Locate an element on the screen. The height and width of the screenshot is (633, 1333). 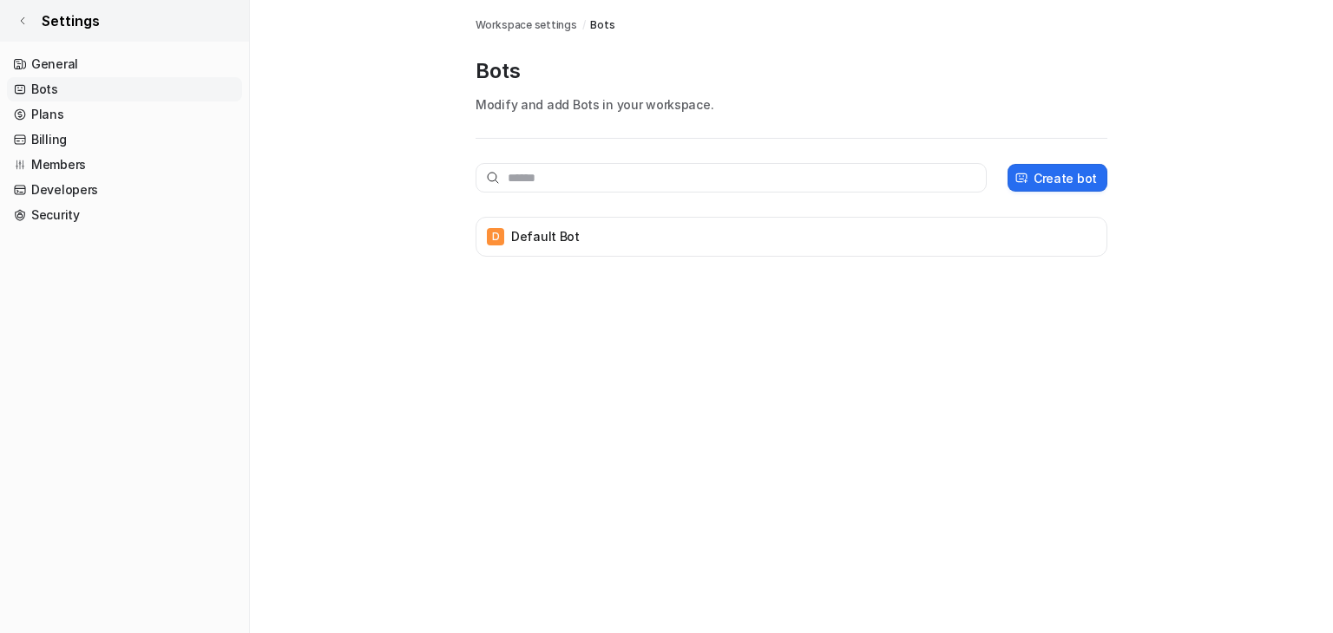
p: Bots is located at coordinates (791, 71).